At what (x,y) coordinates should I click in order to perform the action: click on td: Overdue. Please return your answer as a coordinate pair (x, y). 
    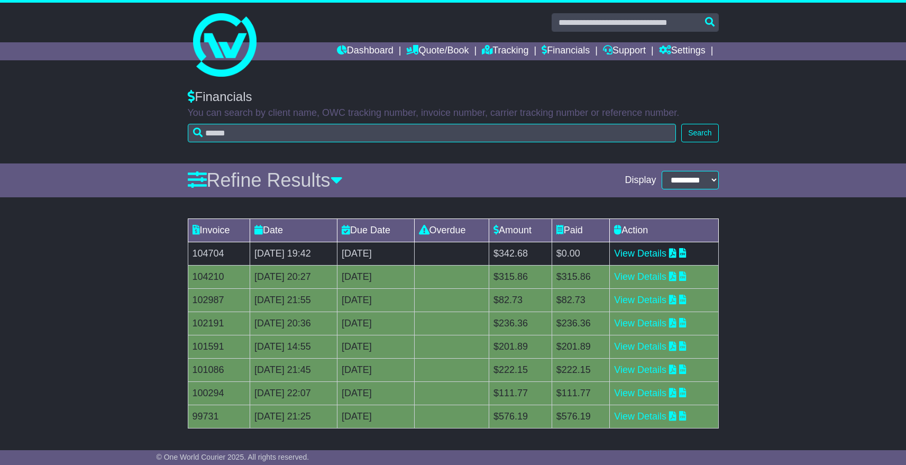
    Looking at the image, I should click on (451, 230).